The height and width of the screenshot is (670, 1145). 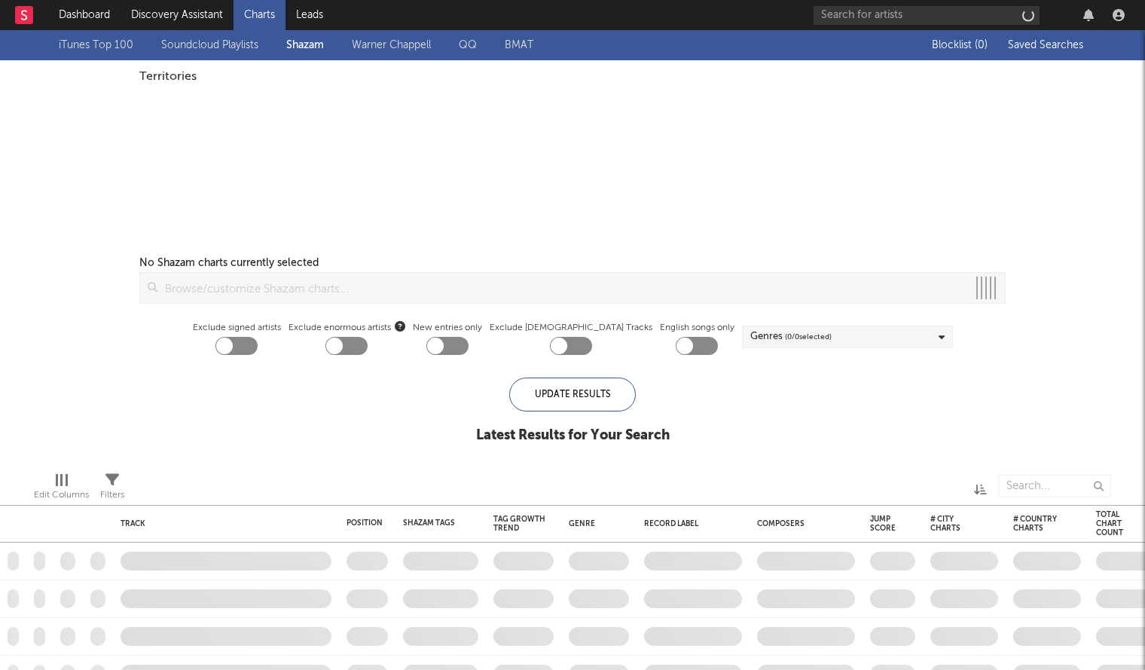 What do you see at coordinates (209, 45) in the screenshot?
I see `a: Soundcloud Playlists` at bounding box center [209, 45].